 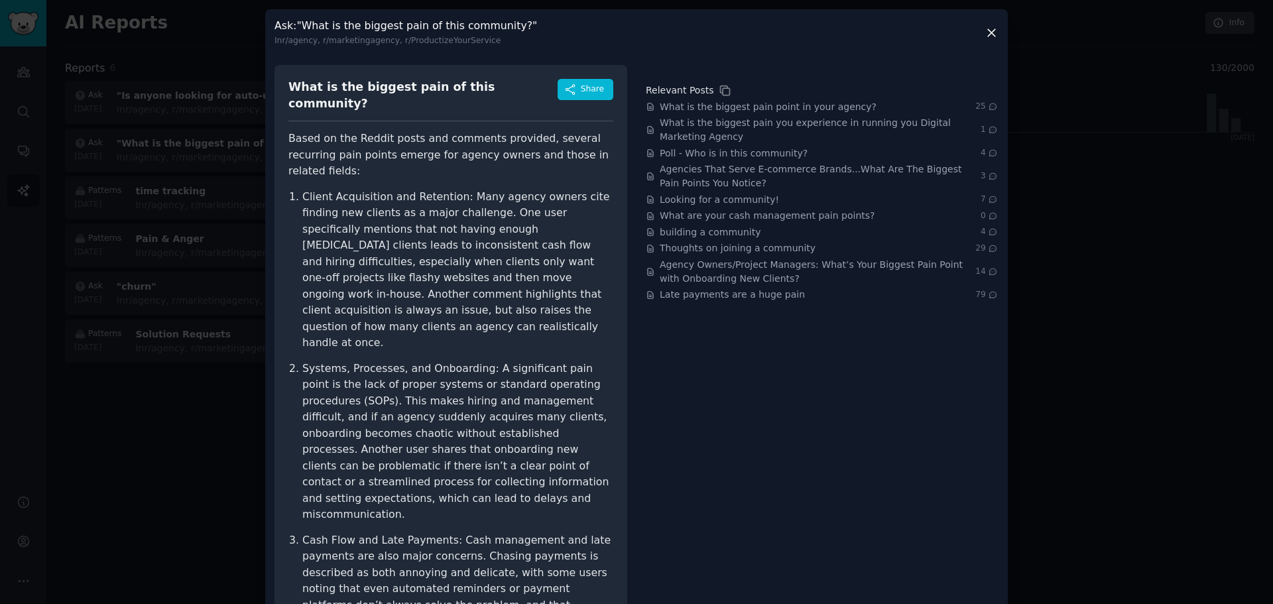 What do you see at coordinates (710, 232) in the screenshot?
I see `span: building a community` at bounding box center [710, 232].